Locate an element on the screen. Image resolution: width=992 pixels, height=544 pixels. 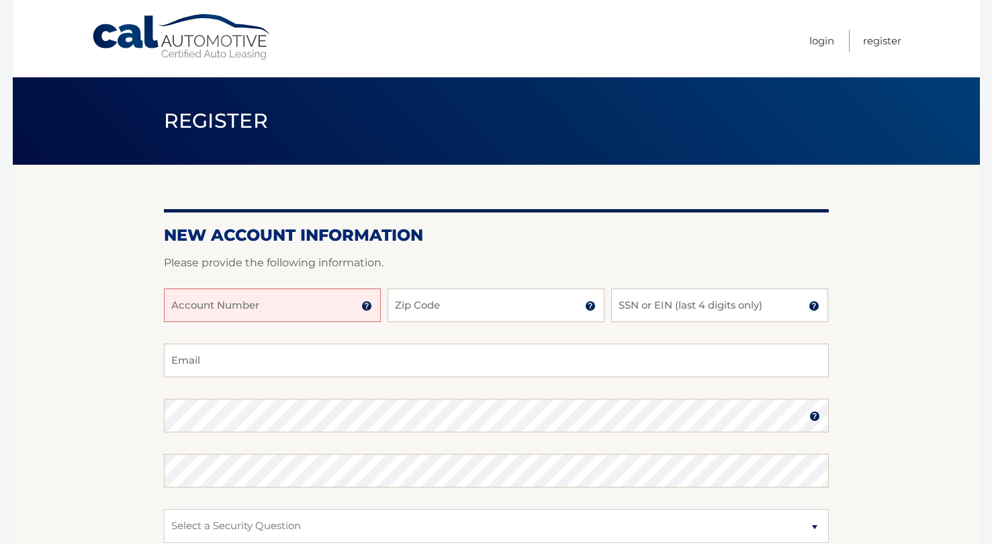
a: Cal Automotive is located at coordinates (182, 37).